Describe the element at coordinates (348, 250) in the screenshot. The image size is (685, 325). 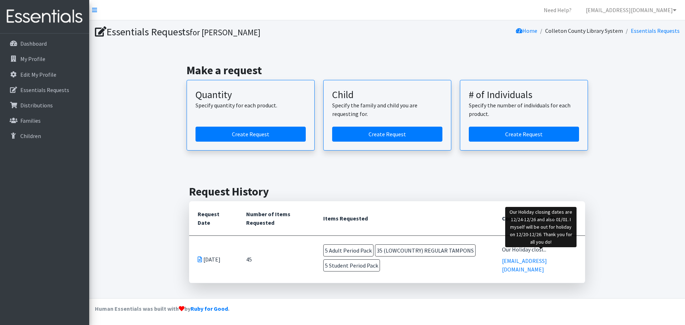
I see `span: 5 Adult Period Pack` at that location.